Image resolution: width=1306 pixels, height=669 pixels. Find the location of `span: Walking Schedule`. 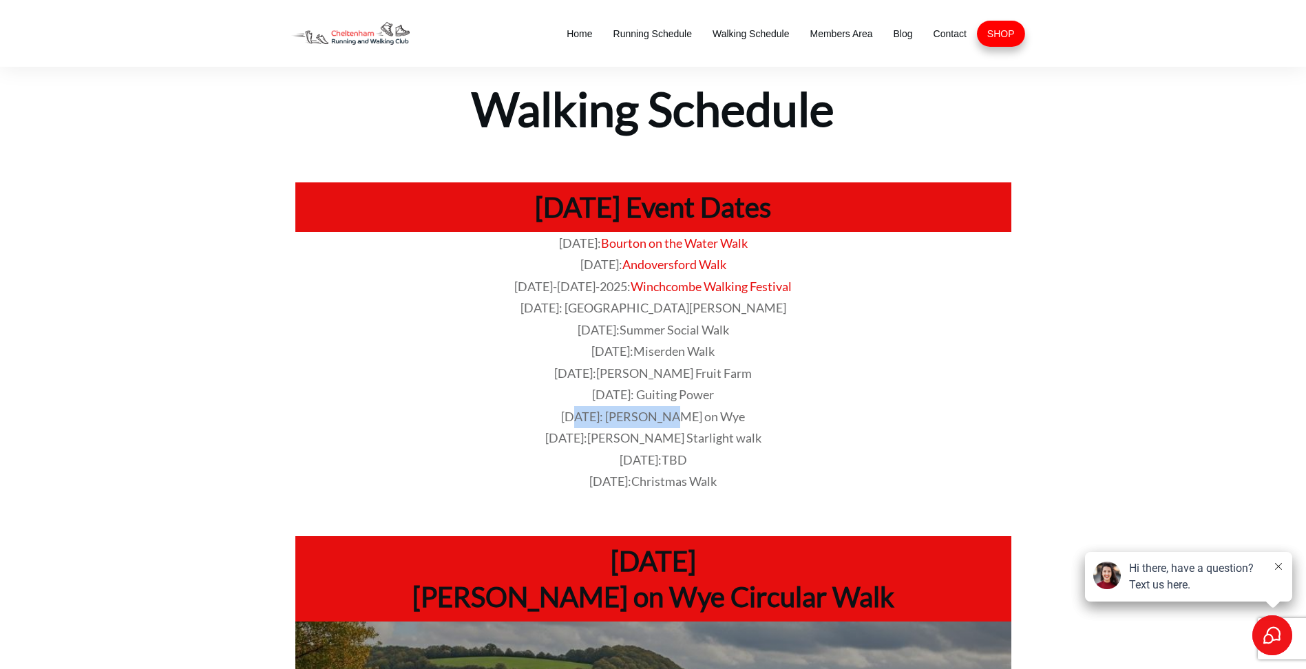

span: Walking Schedule is located at coordinates (751, 34).